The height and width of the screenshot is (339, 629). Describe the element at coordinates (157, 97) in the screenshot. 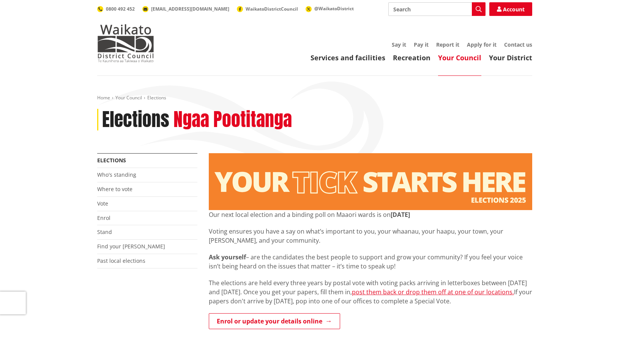

I see `span: Elections` at that location.